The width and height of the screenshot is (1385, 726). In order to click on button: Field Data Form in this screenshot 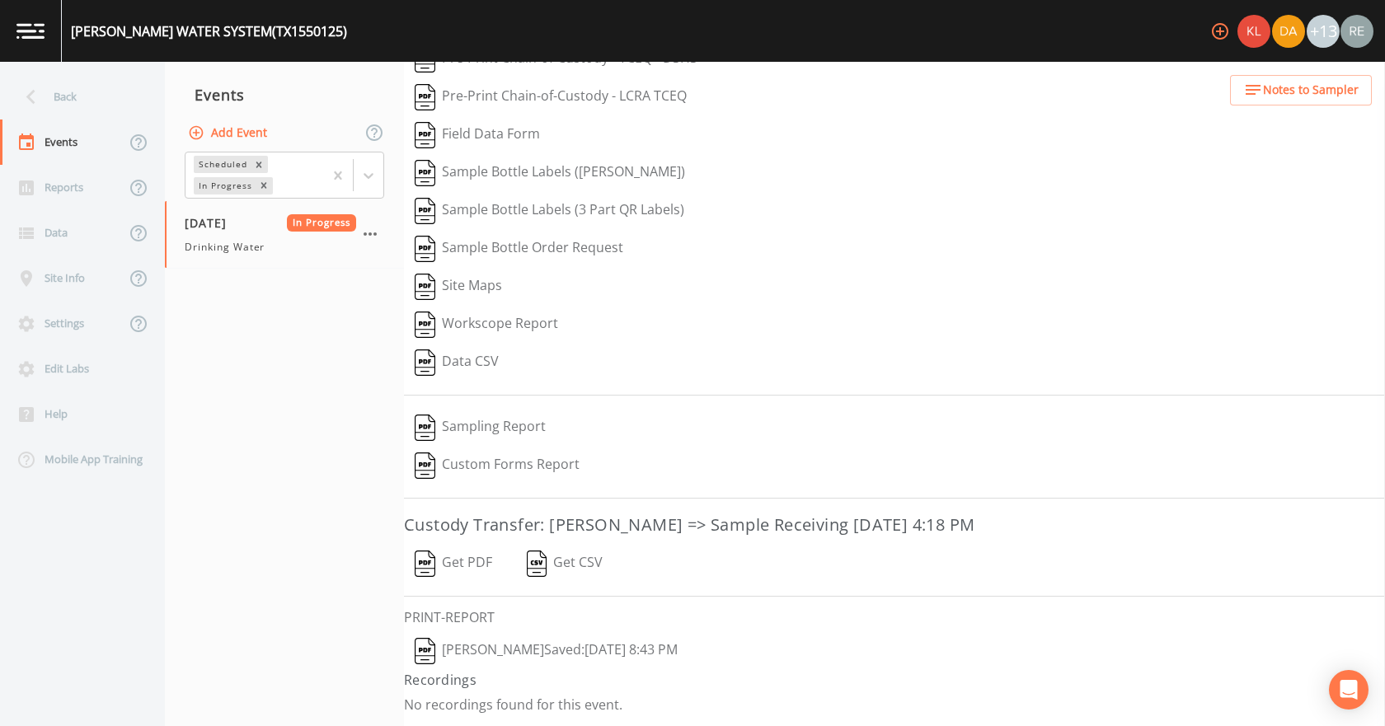, I will do `click(477, 135)`.